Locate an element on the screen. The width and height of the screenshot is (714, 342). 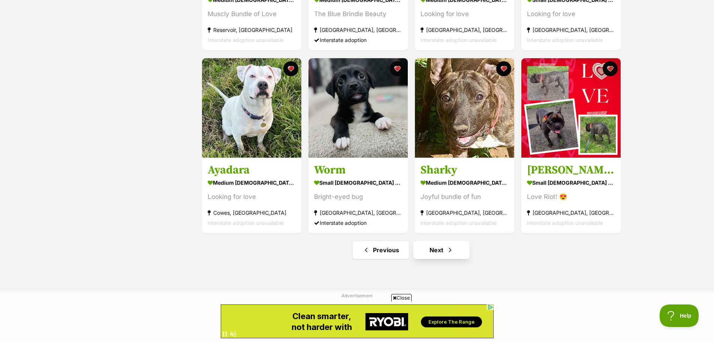
span: Close is located at coordinates (402, 297).